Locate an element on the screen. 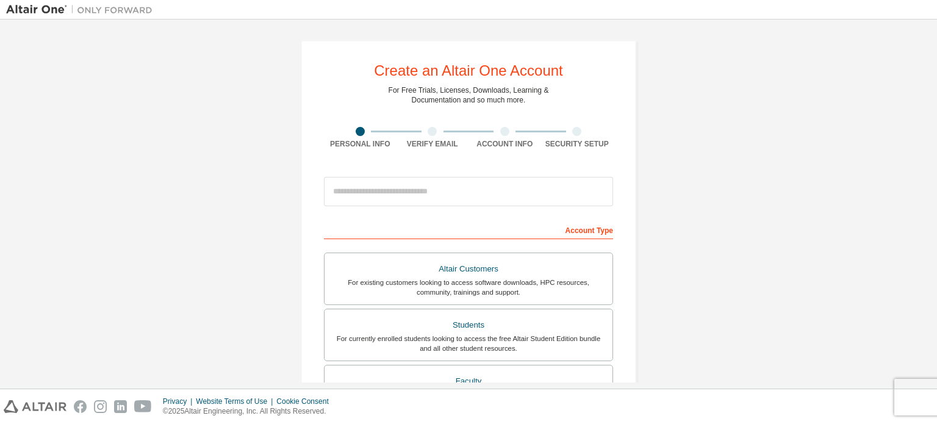 The image size is (937, 424). div: Security Setup is located at coordinates (577, 144).